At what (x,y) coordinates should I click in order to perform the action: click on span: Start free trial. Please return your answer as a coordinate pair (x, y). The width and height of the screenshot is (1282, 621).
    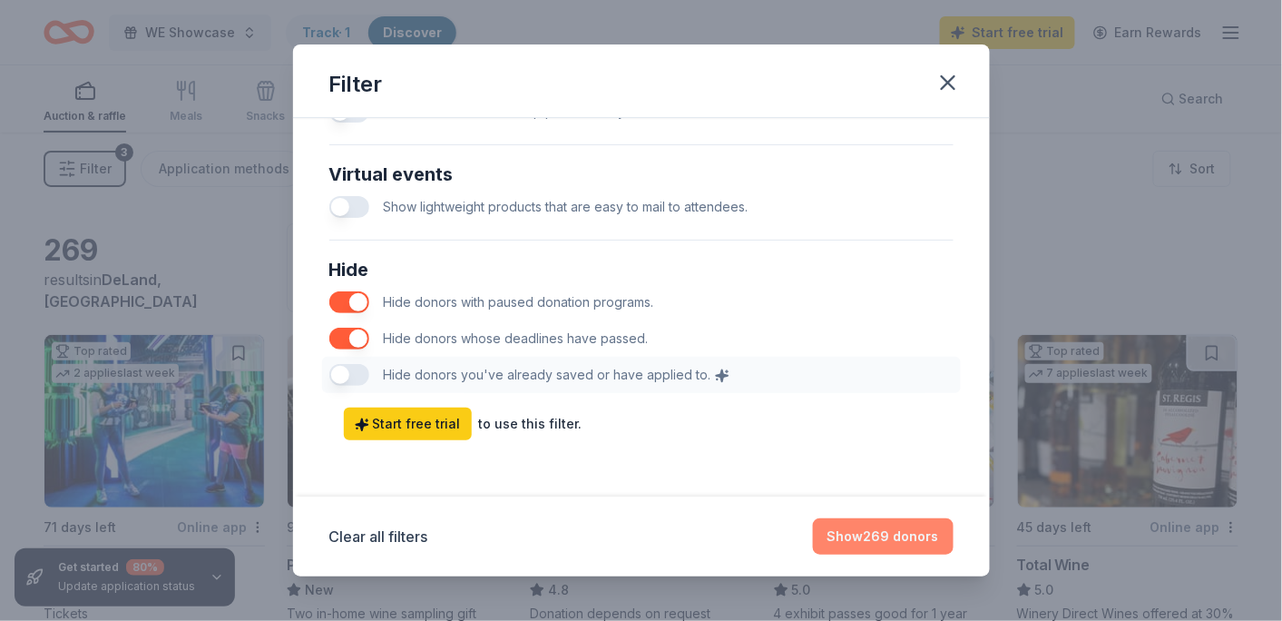
    Looking at the image, I should click on (407, 424).